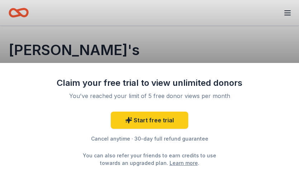 The width and height of the screenshot is (299, 181). I want to click on a: Learn more, so click(184, 163).